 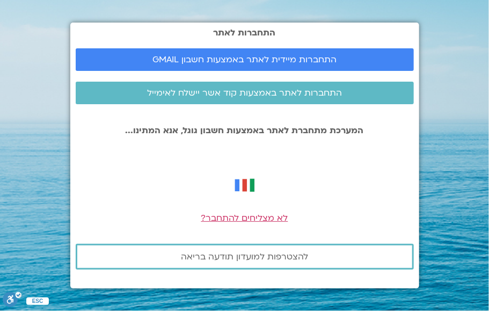 I want to click on span: התחברות מיידית לאתר באמצעות חשבון GMAIL, so click(x=244, y=60).